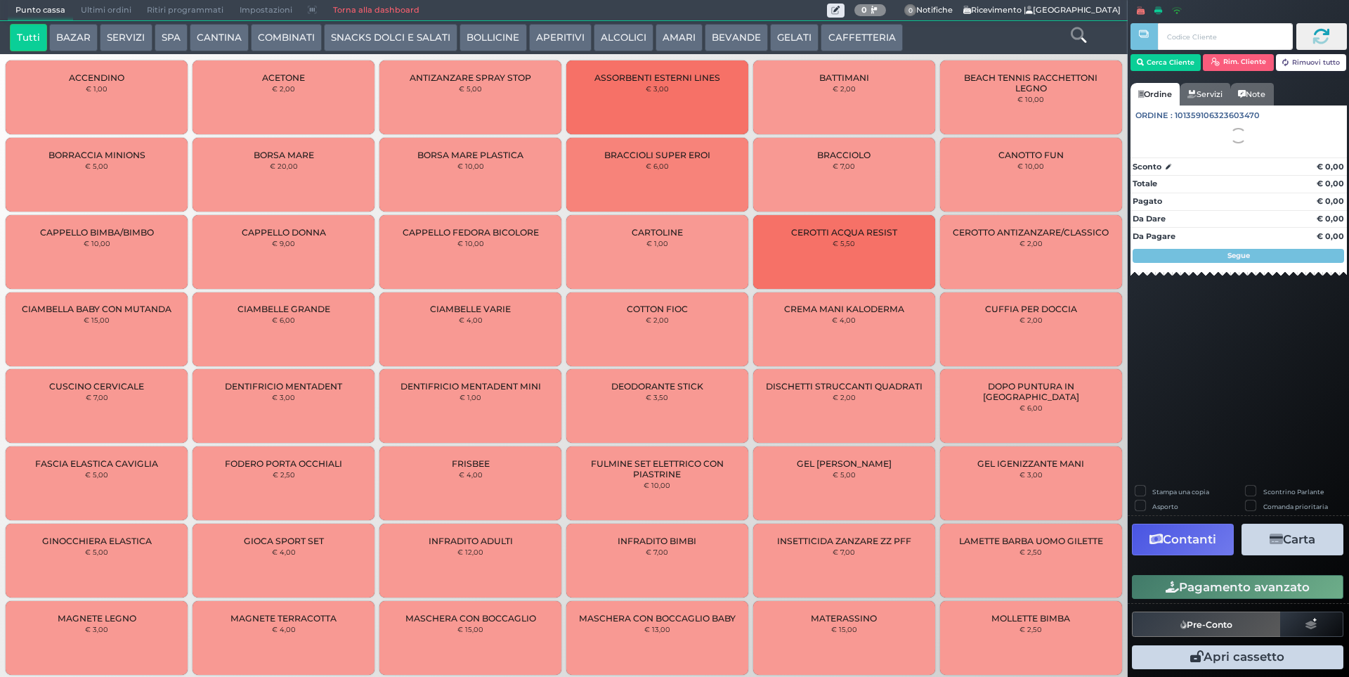  I want to click on strong: Da Pagare, so click(1154, 236).